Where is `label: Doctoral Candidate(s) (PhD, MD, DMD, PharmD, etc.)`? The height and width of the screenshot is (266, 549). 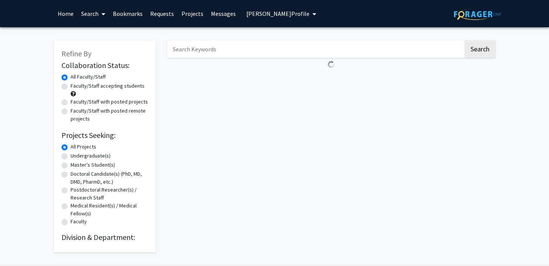
label: Doctoral Candidate(s) (PhD, MD, DMD, PharmD, etc.) is located at coordinates (109, 178).